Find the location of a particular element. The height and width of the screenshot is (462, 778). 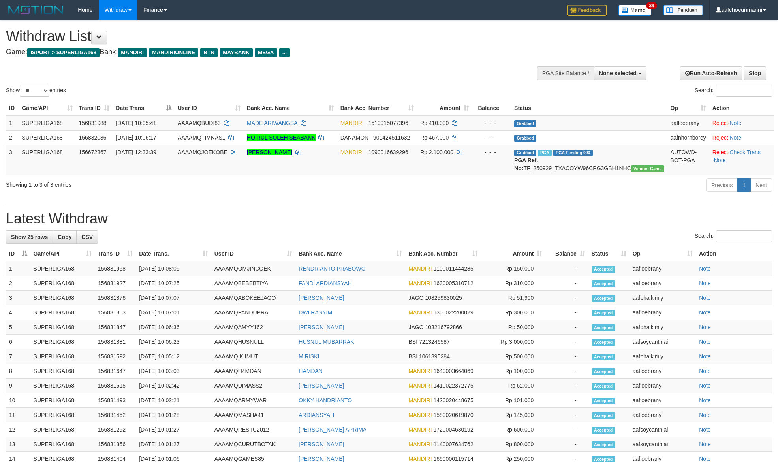

a: RENDRIANTO PRABOWO is located at coordinates (332, 268).